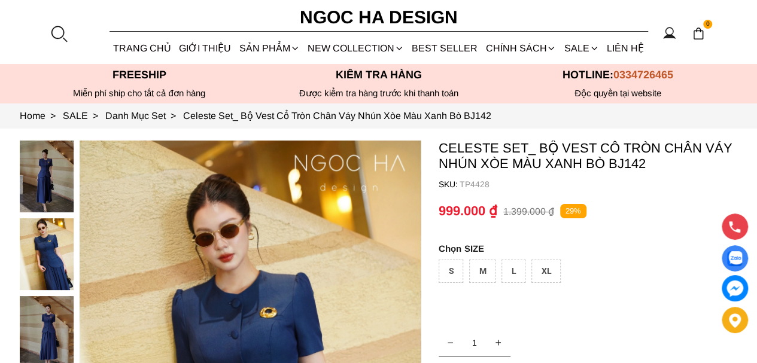 This screenshot has height=363, width=757. Describe the element at coordinates (734, 258) in the screenshot. I see `a: Display image` at that location.